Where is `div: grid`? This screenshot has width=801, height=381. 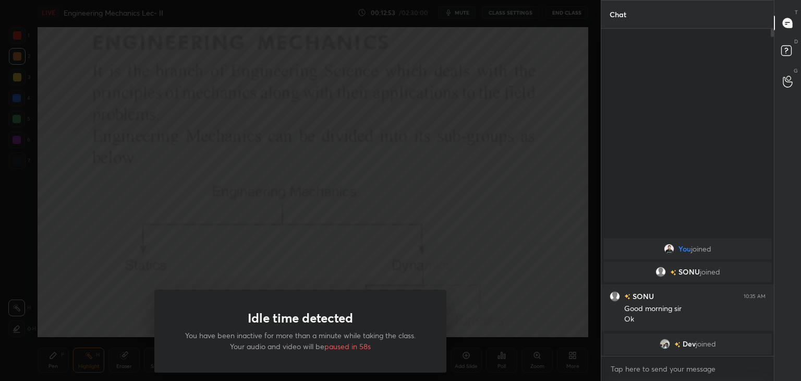
div: grid is located at coordinates (687, 296).